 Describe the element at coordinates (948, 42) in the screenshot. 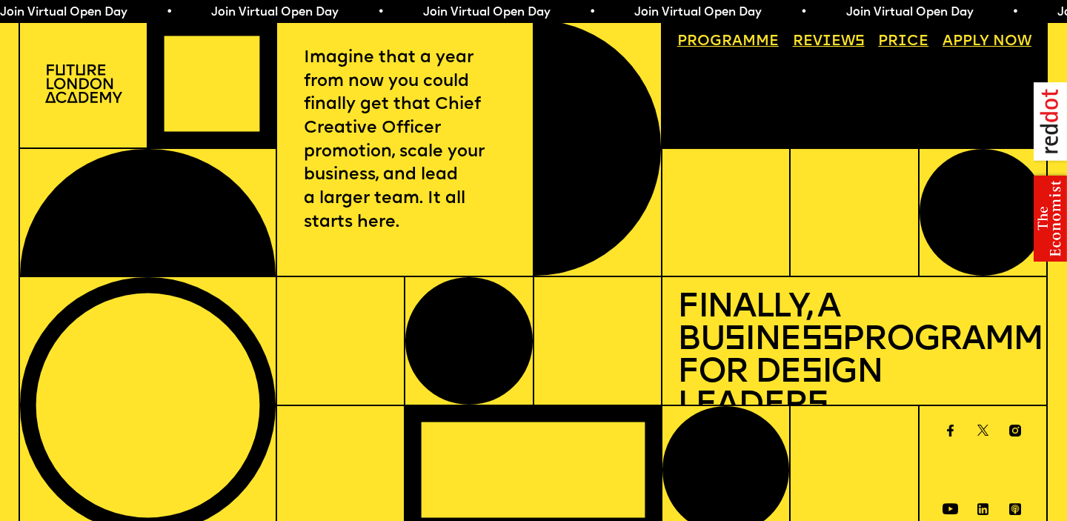

I see `span: A` at that location.